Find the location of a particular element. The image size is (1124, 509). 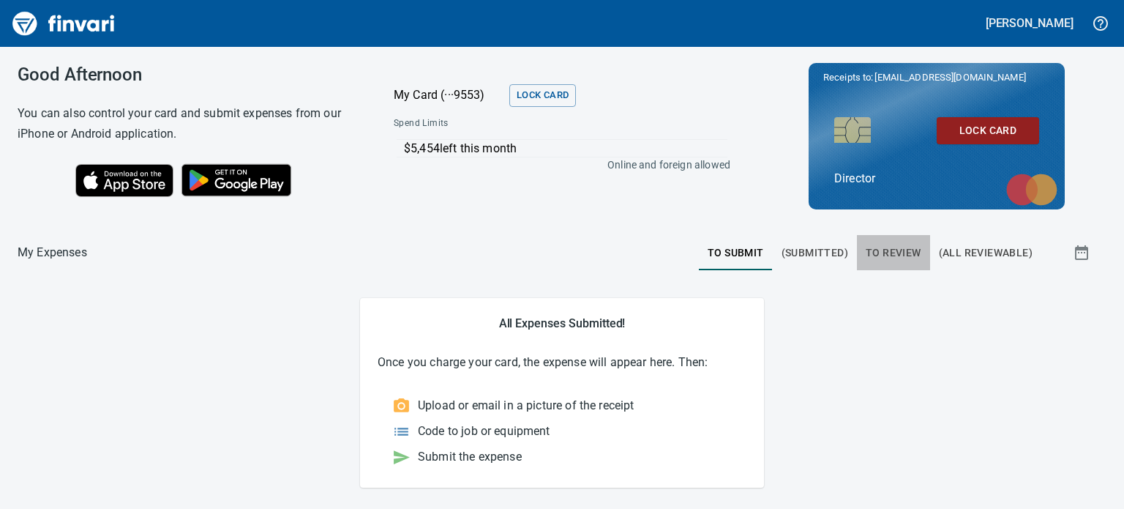

img: Get it on Google Play is located at coordinates (236, 180).